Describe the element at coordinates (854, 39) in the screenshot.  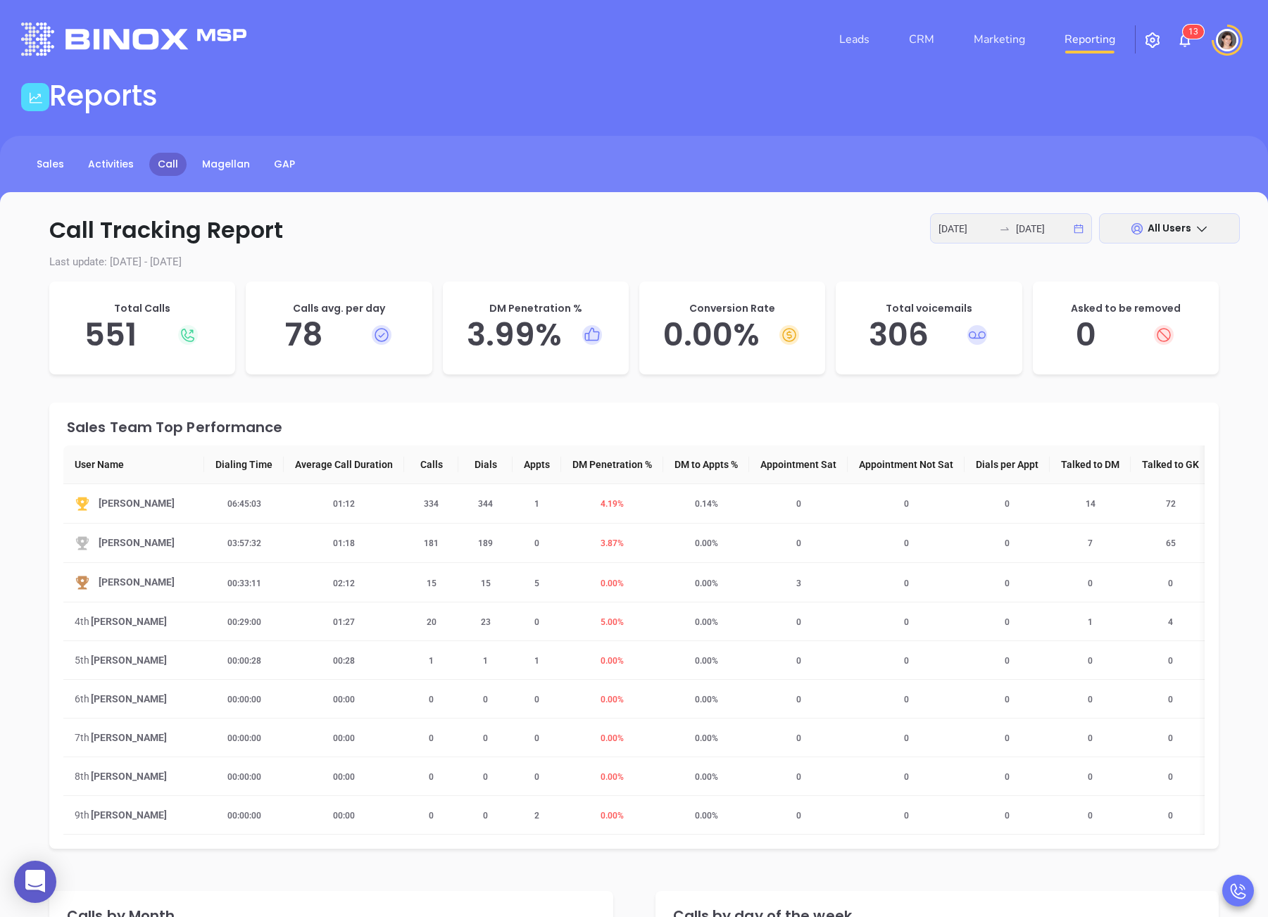
I see `a: Leads` at that location.